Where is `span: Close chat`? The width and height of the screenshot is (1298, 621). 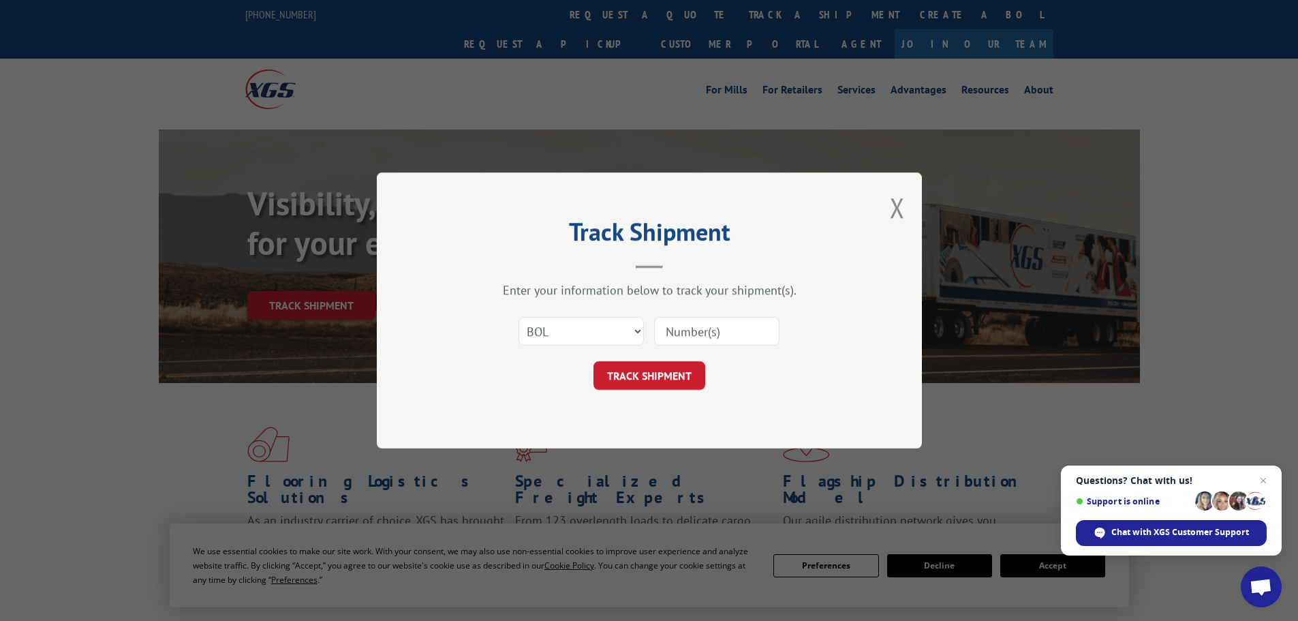 span: Close chat is located at coordinates (1264, 481).